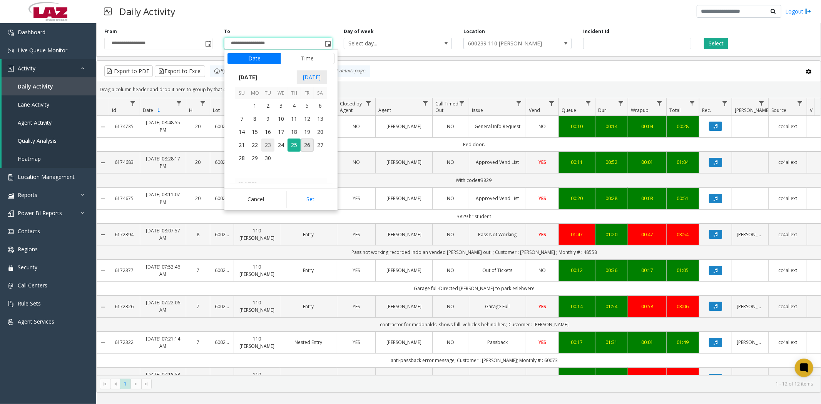  Describe the element at coordinates (327, 43) in the screenshot. I see `span: Toggle popup` at that location.